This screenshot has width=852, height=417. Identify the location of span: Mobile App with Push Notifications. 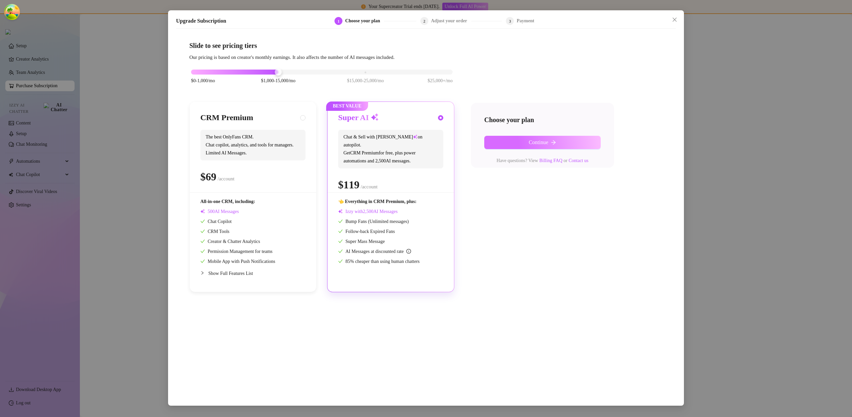
(238, 261).